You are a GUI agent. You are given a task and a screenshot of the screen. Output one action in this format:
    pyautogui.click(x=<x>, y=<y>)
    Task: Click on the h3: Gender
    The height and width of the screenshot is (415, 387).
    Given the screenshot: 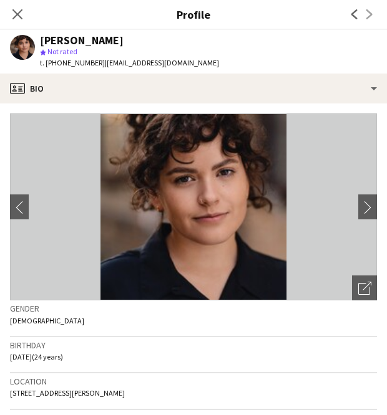 What is the action you would take?
    pyautogui.click(x=193, y=309)
    